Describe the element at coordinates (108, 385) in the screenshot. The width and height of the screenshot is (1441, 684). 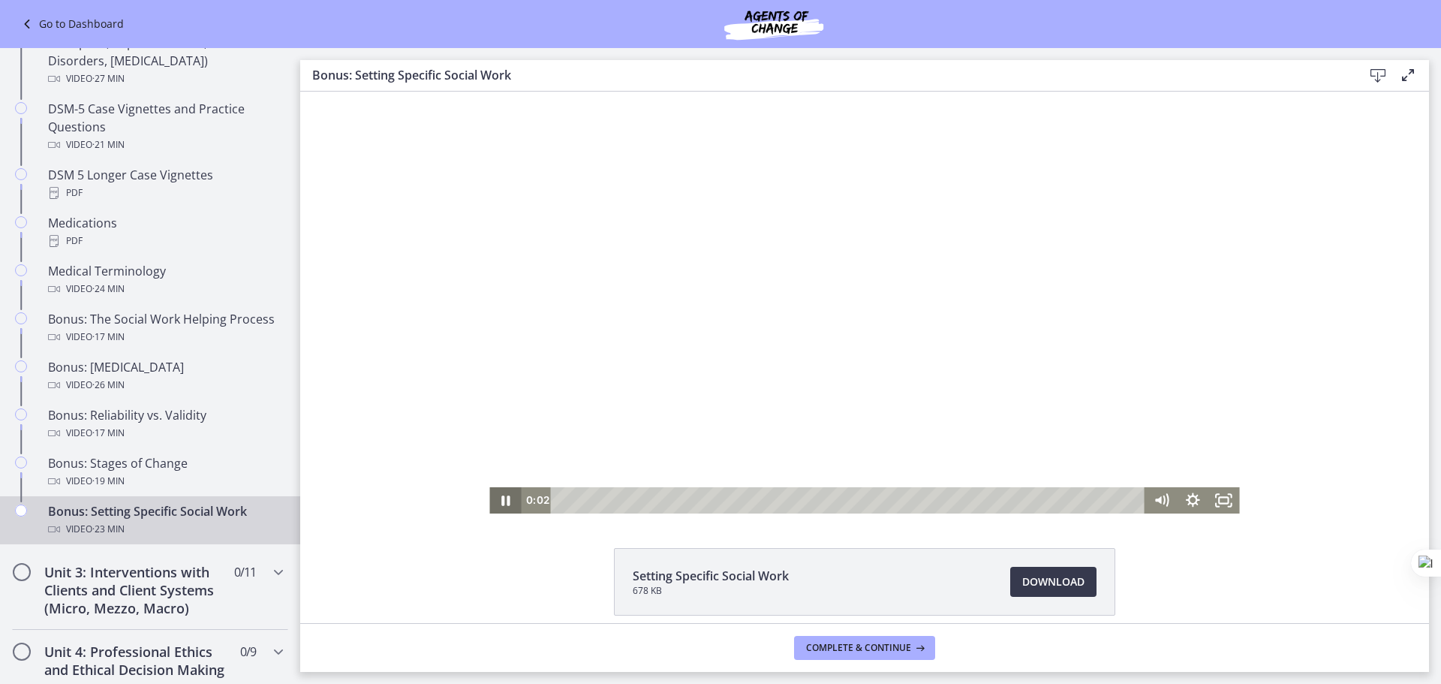
I see `span: · 26 min` at that location.